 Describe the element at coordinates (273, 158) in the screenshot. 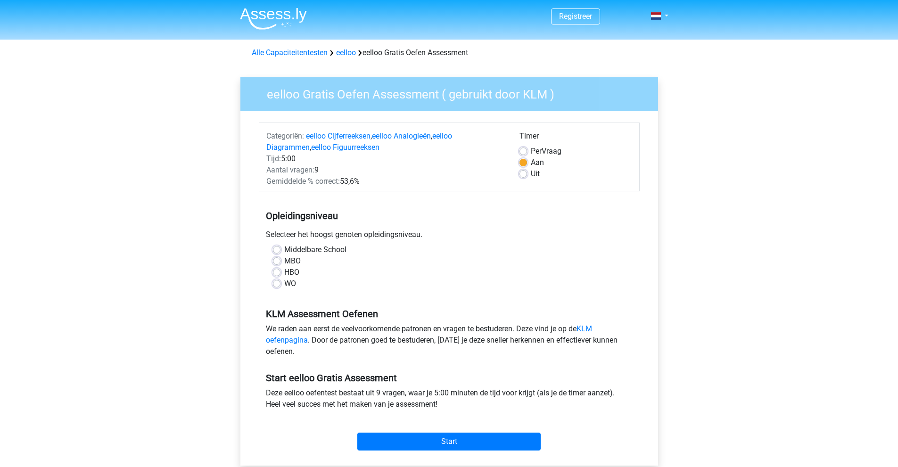

I see `span: Tijd:` at that location.